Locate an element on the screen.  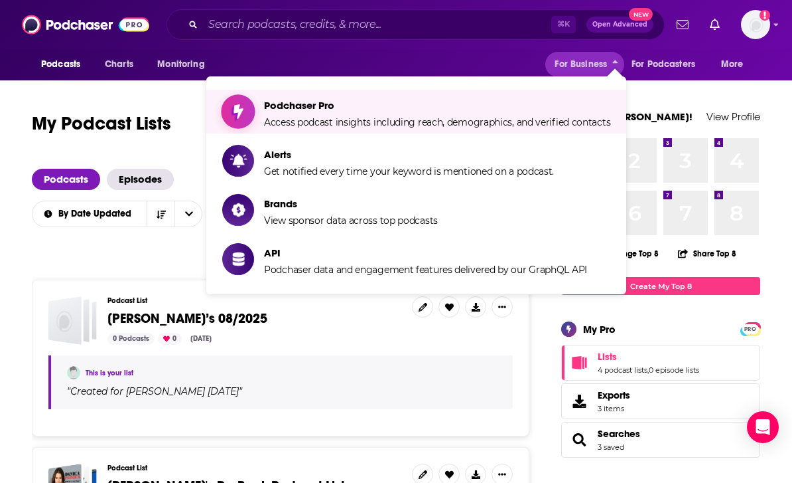
div: My Pro is located at coordinates (599, 329).